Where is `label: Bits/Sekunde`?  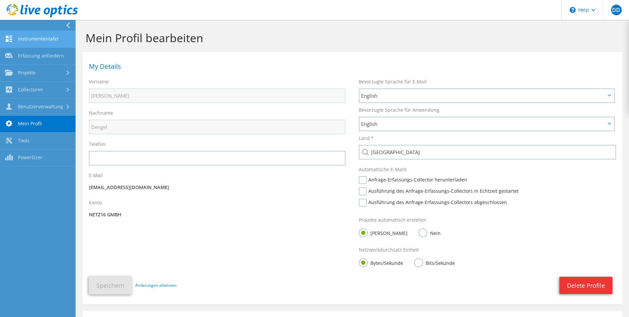
label: Bits/Sekunde is located at coordinates (435, 262).